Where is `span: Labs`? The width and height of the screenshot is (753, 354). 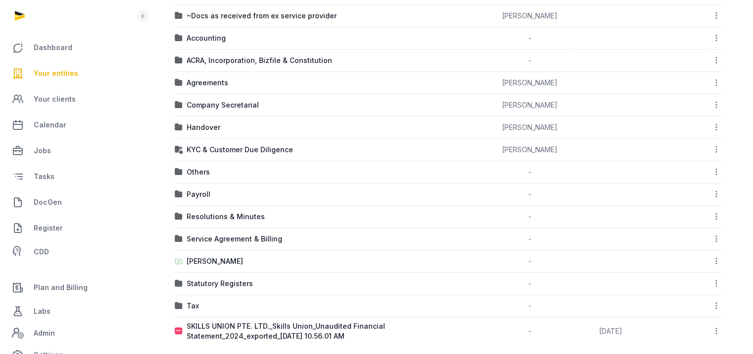 span: Labs is located at coordinates (42, 311).